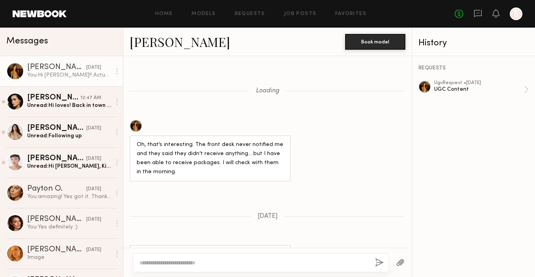 This screenshot has width=535, height=277. What do you see at coordinates (91, 98) in the screenshot?
I see `div: 12:47 AM` at bounding box center [91, 98].